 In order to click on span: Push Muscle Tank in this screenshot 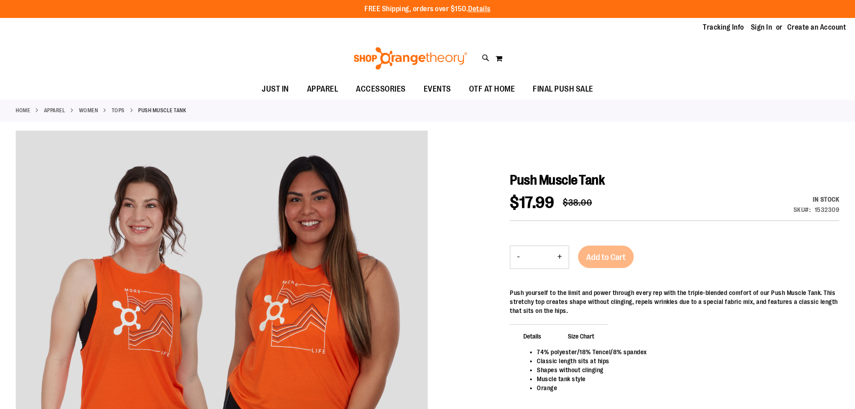, I will do `click(557, 180)`.